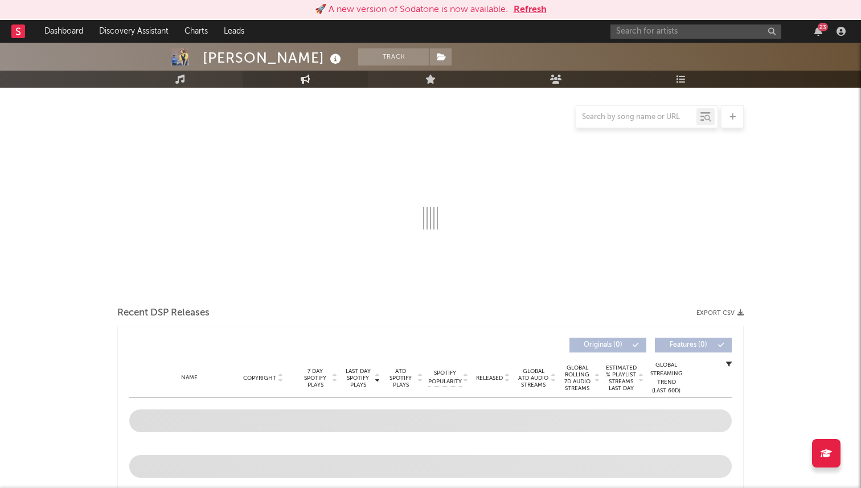 The image size is (861, 488). What do you see at coordinates (607, 345) in the screenshot?
I see `button: Originals(0)` at bounding box center [607, 345].